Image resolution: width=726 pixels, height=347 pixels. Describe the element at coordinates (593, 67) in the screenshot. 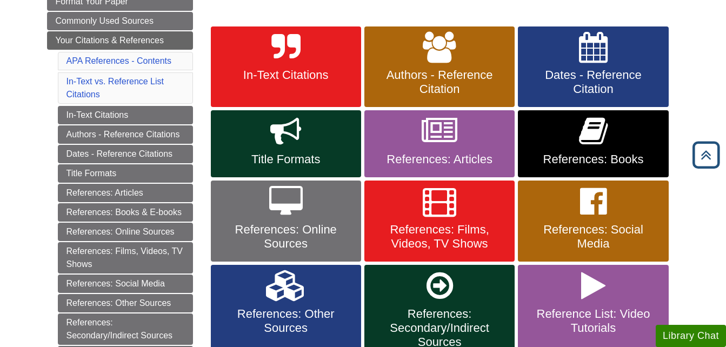

I see `a: Dates - Reference Citation` at that location.